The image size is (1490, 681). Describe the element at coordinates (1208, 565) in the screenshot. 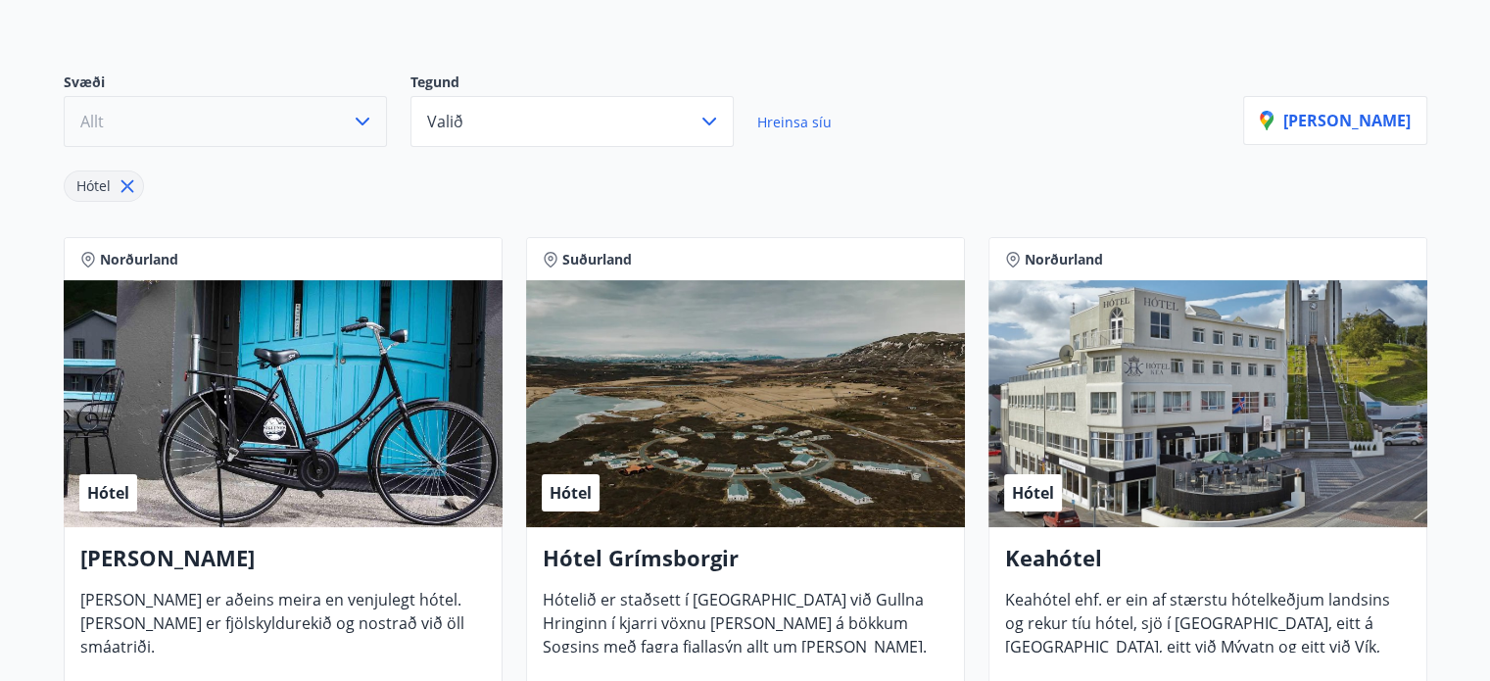

I see `h4: Keahótel` at that location.